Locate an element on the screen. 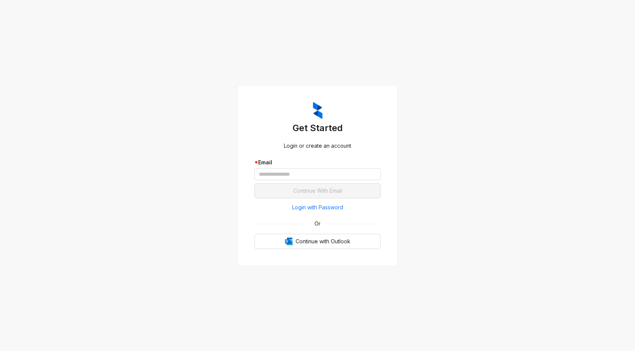 This screenshot has width=635, height=351. button: Login with Password is located at coordinates (317, 207).